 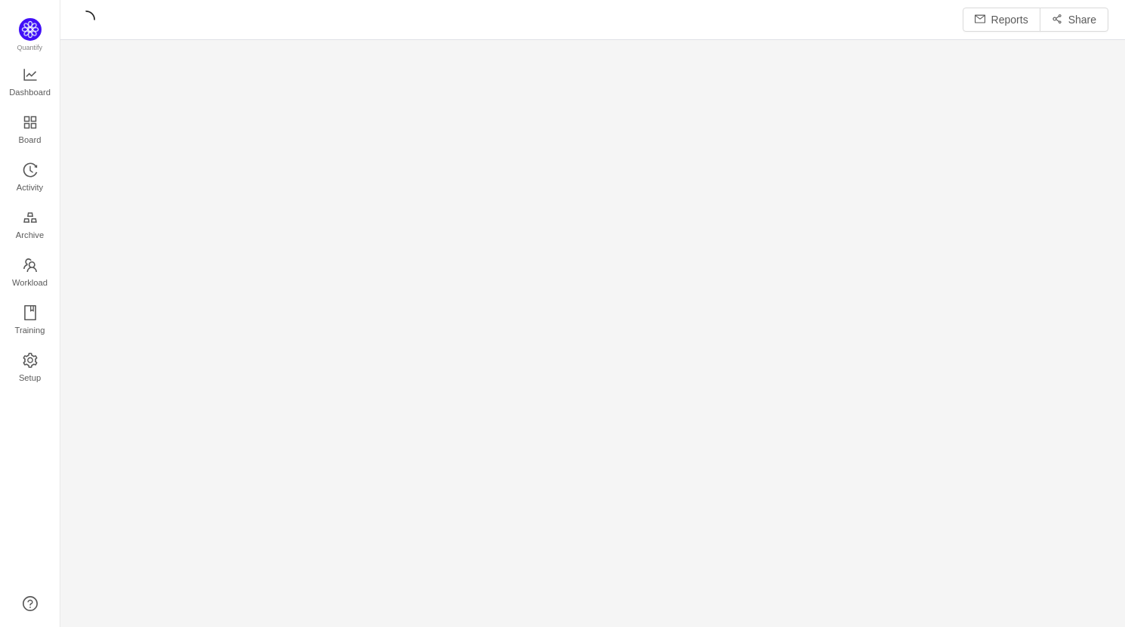 I want to click on span: Workload, so click(x=29, y=282).